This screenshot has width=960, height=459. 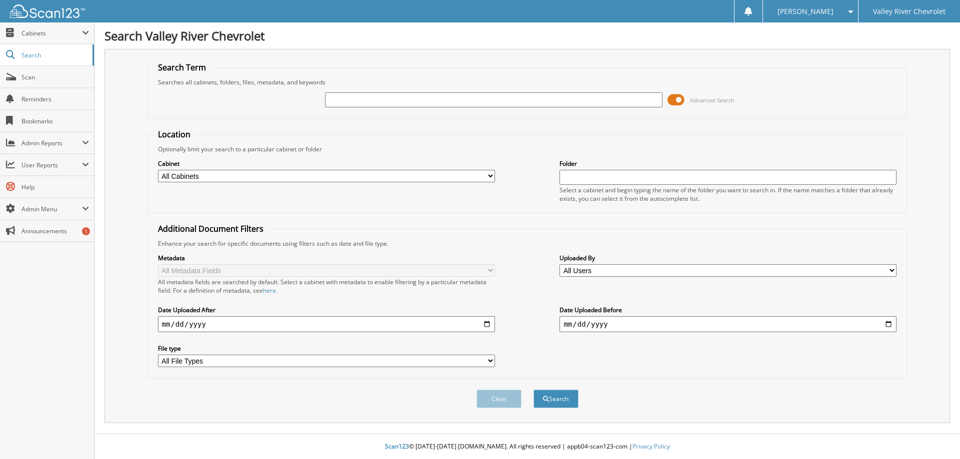 I want to click on input: end, so click(x=728, y=324).